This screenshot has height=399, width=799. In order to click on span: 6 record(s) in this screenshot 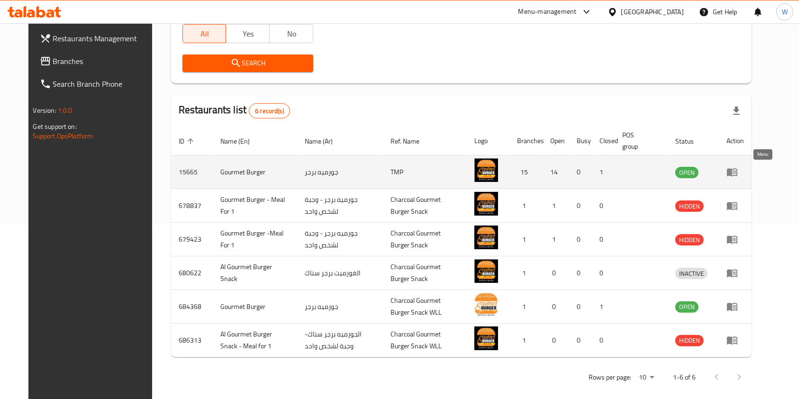, I will do `click(269, 111)`.